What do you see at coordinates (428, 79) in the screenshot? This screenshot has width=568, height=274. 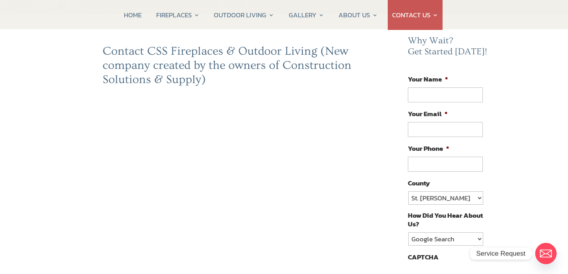 I see `label: Your Name` at bounding box center [428, 79].